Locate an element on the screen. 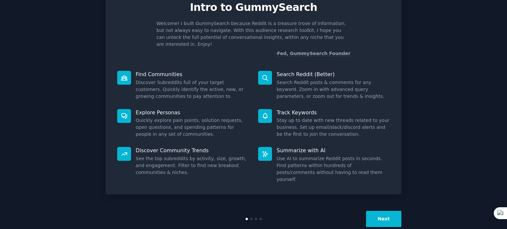  p: Summarize with AI is located at coordinates (333, 150).